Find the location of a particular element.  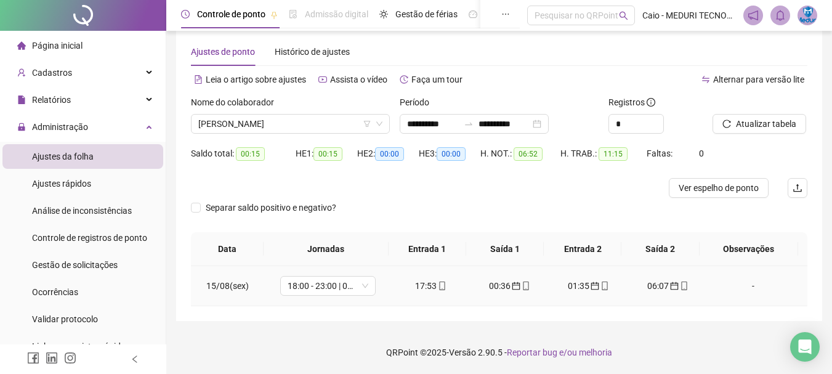

span: Registros is located at coordinates (632, 102).